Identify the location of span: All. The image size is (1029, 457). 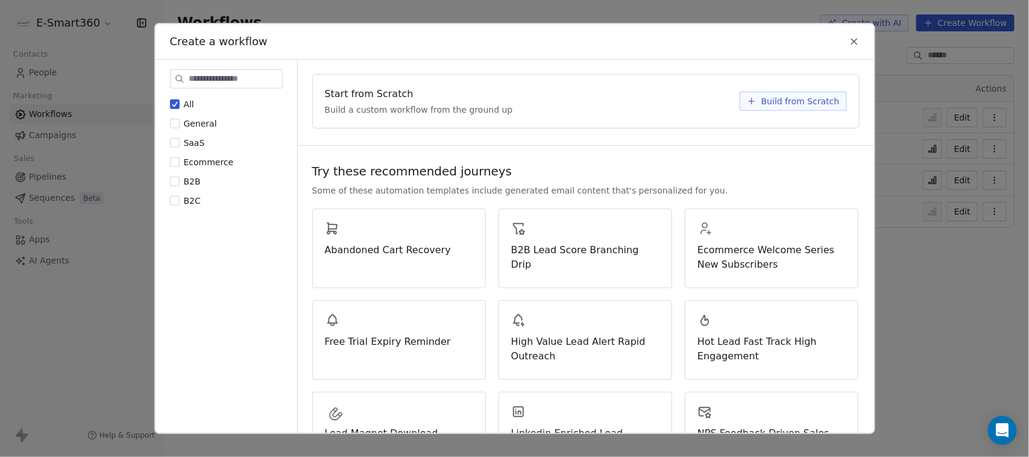
(189, 104).